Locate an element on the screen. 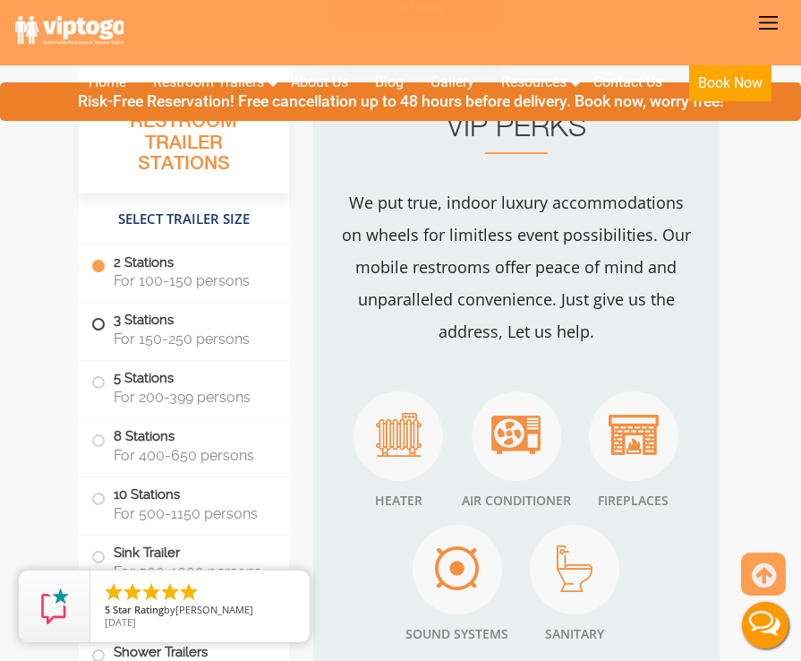 This screenshot has height=661, width=801. span: For 500-1150 persons is located at coordinates (191, 512).